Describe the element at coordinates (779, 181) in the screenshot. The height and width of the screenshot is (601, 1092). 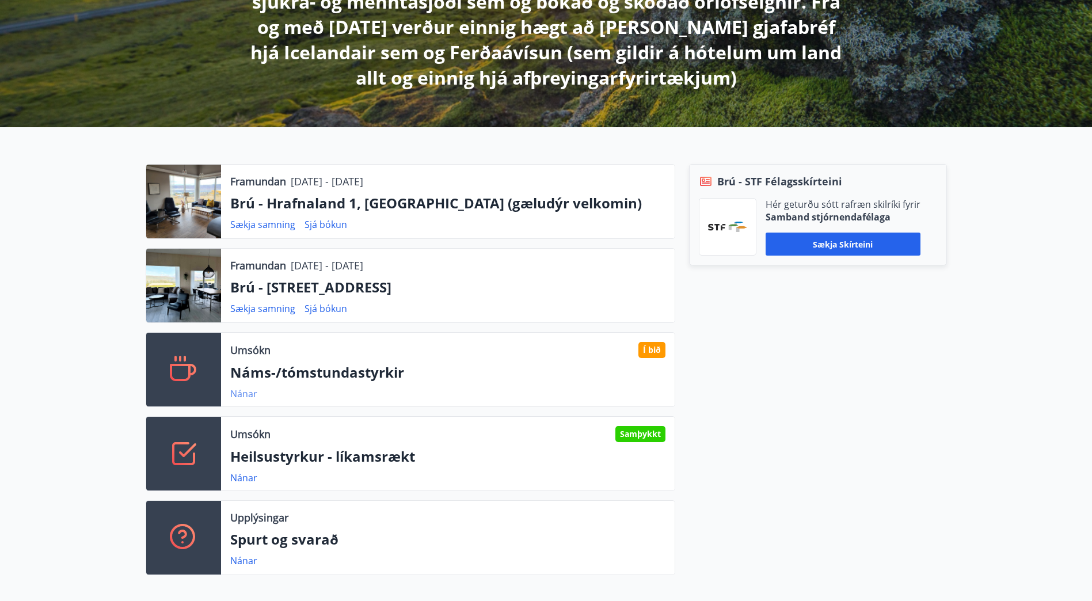
I see `span: Brú - STF Félagsskírteini` at that location.